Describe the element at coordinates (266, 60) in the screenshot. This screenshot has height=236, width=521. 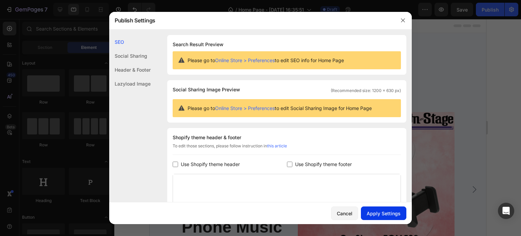
I see `span: Please go to to edit SEO info for Home Page` at that location.